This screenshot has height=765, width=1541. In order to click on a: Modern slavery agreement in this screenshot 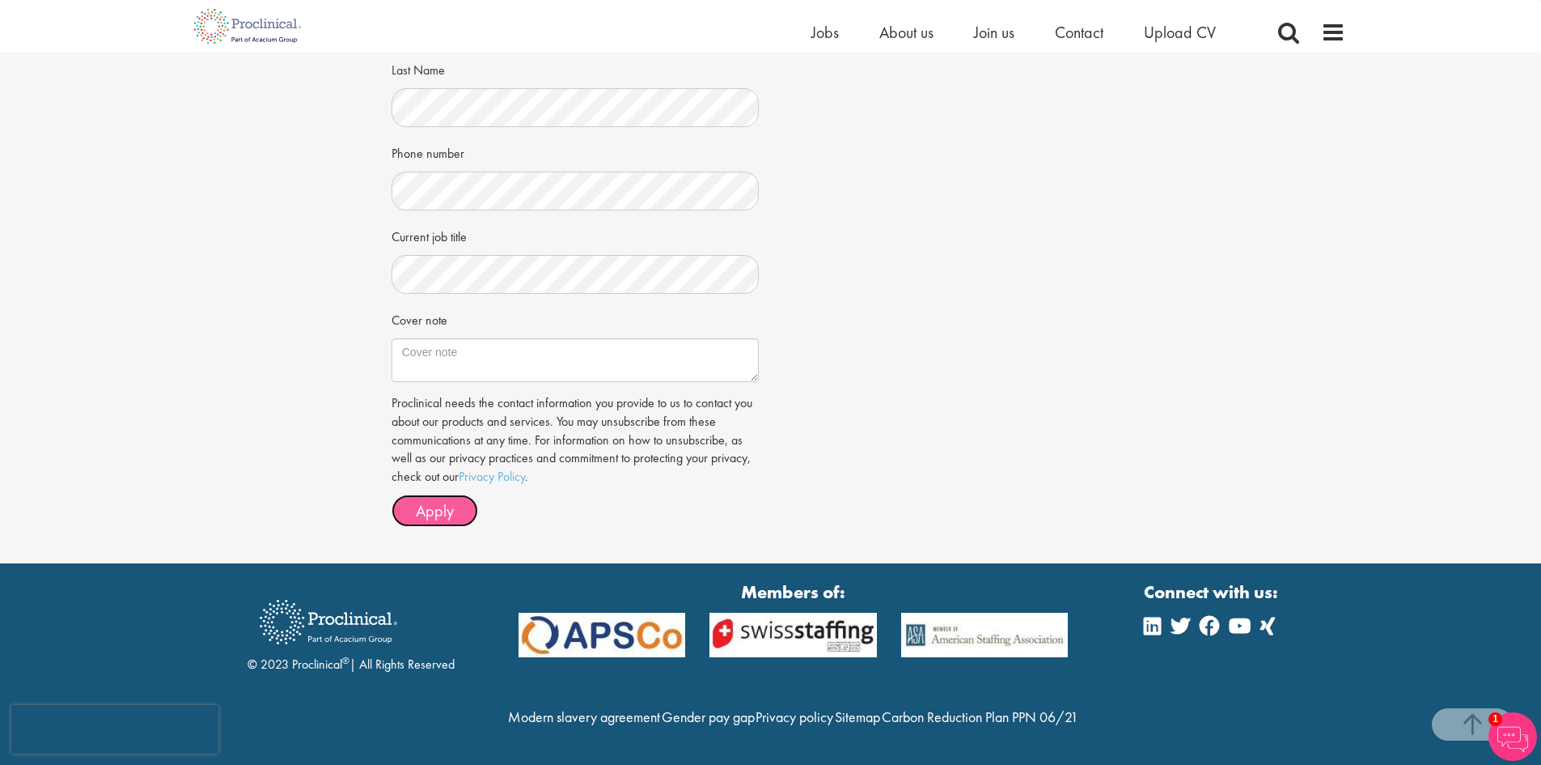, I will do `click(584, 716)`.